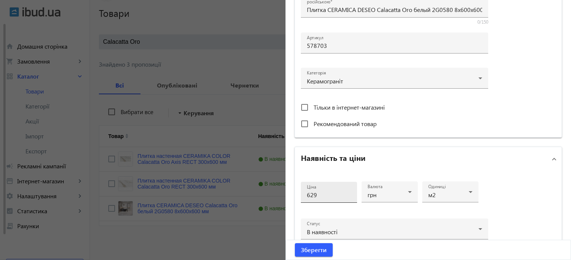 The image size is (571, 260). I want to click on mat-label: Артикул, so click(315, 38).